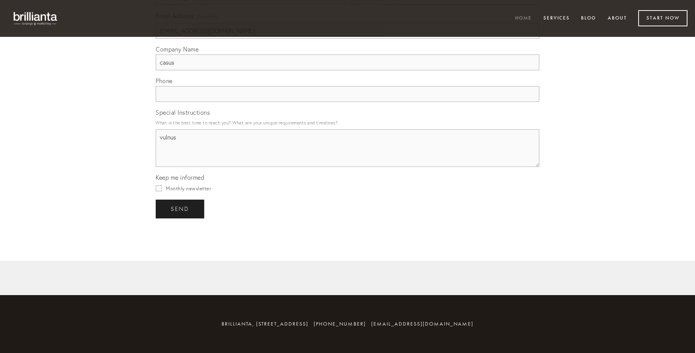 The image size is (695, 353). Describe the element at coordinates (164, 81) in the screenshot. I see `span: Phone` at that location.